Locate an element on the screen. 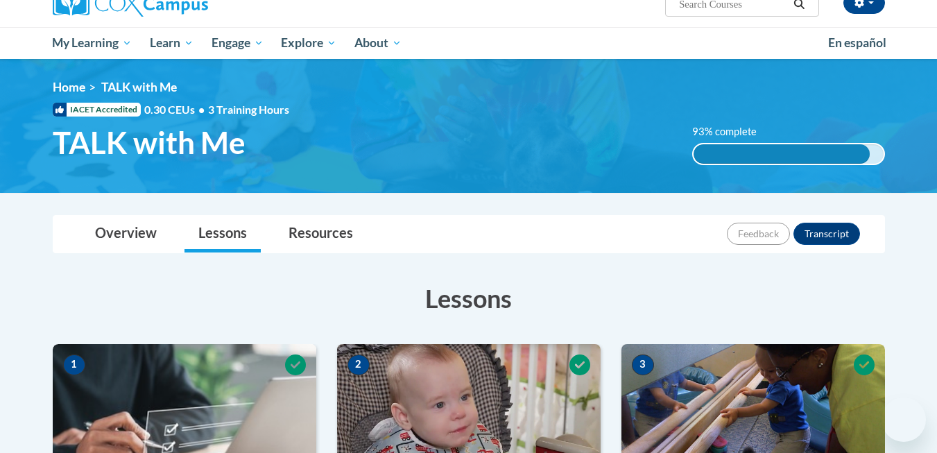  a: Overview is located at coordinates (126, 234).